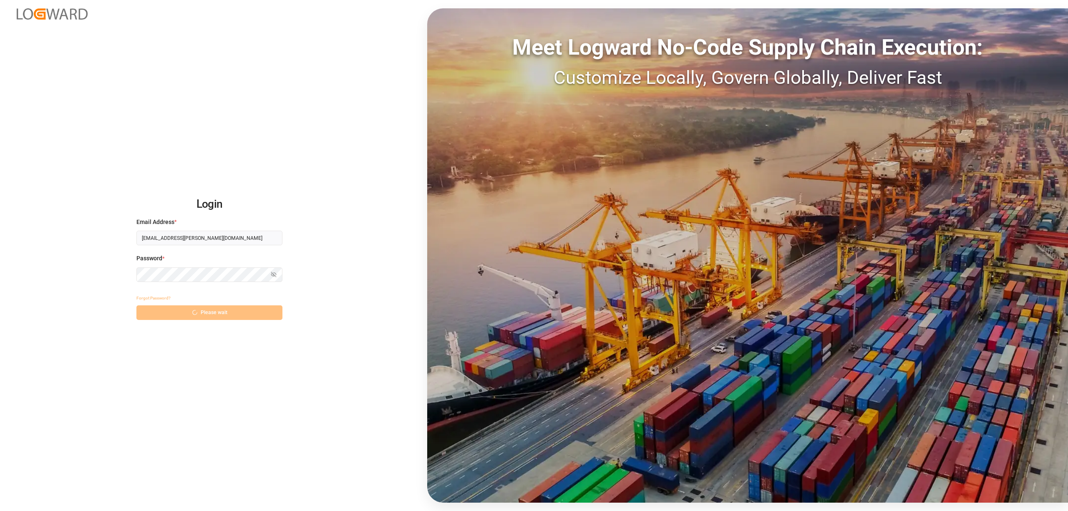  Describe the element at coordinates (52, 14) in the screenshot. I see `img: Logward_new_orange.png` at that location.